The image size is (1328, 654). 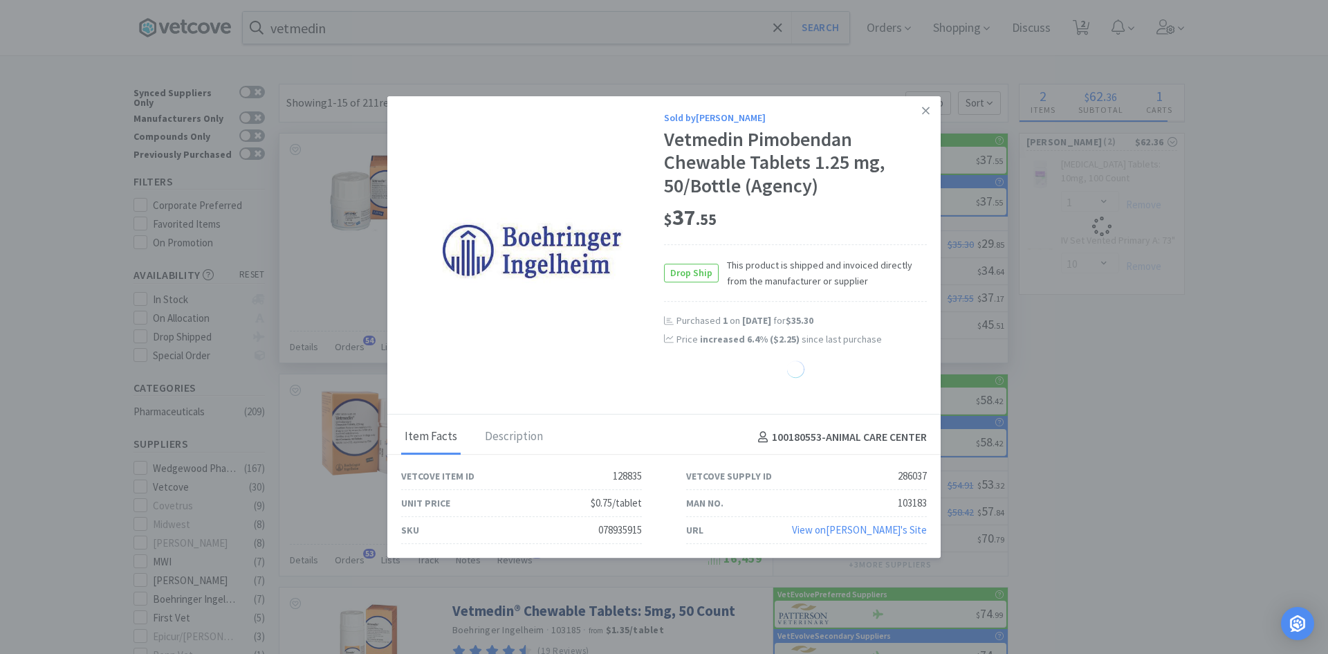 I want to click on div: URL, so click(x=695, y=530).